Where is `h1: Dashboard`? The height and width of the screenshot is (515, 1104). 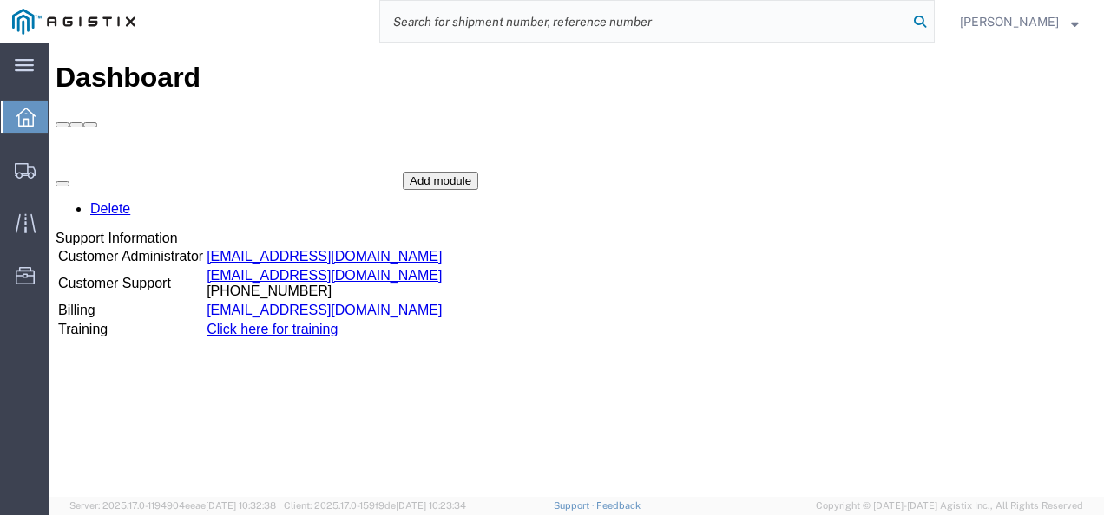
h1: Dashboard is located at coordinates (527, 34).